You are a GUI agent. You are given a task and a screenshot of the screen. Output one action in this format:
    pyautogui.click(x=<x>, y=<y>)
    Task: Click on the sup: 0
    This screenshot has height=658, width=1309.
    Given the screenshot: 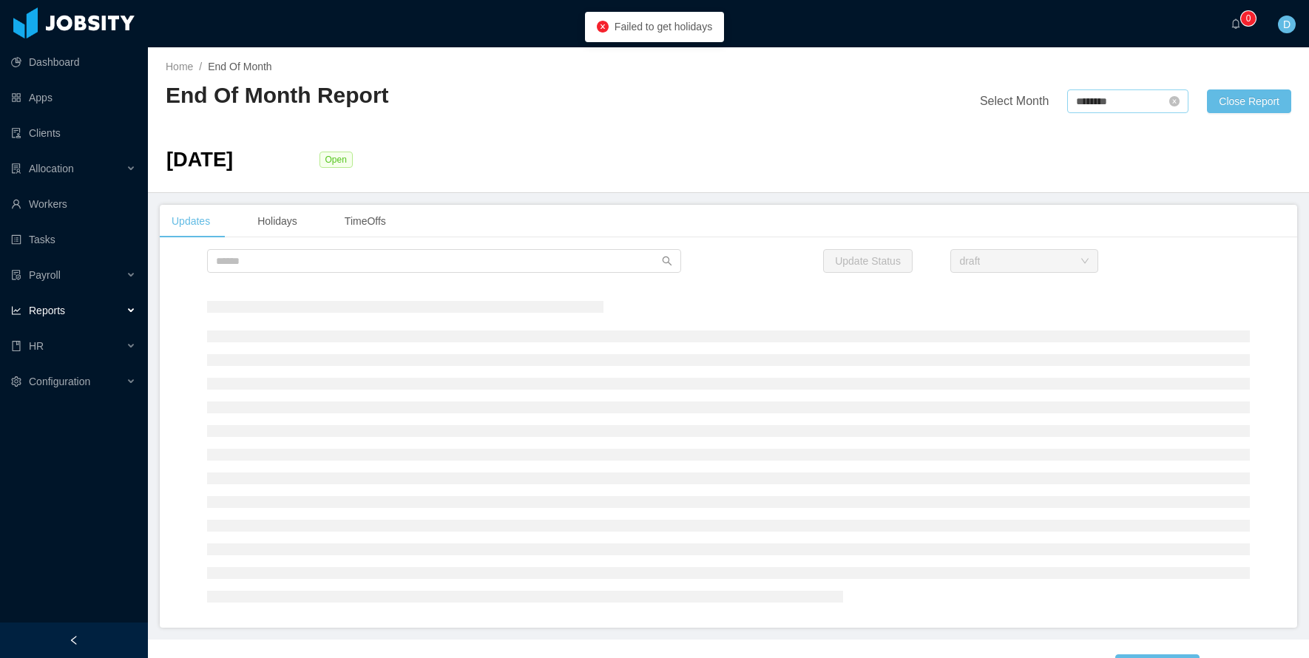 What is the action you would take?
    pyautogui.click(x=1248, y=18)
    